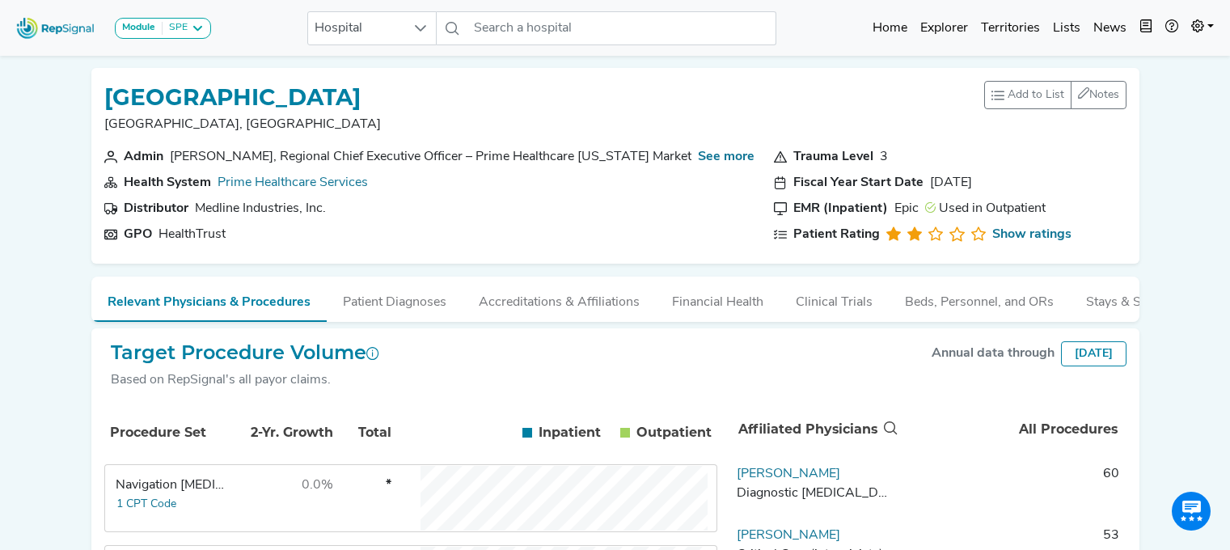  Describe the element at coordinates (137, 235) in the screenshot. I see `div: GPO` at that location.